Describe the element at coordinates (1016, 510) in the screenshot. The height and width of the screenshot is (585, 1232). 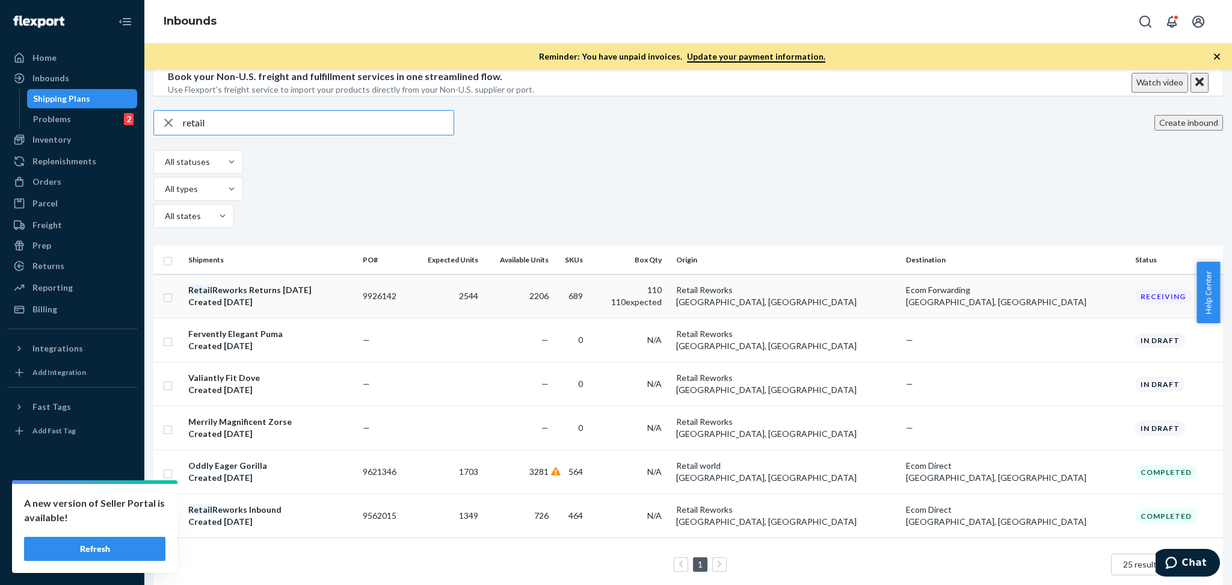
I see `div: Ecom Direct` at that location.